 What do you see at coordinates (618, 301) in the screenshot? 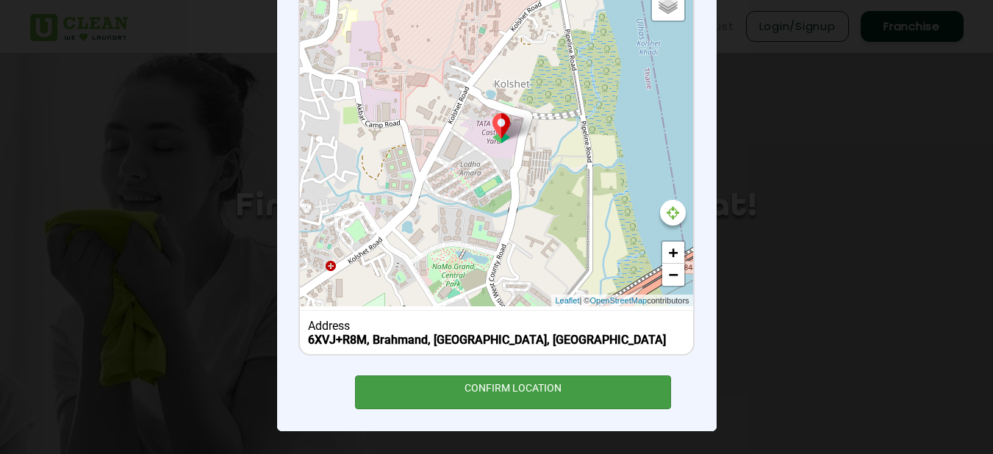
I see `a: OpenStreetMap` at bounding box center [618, 301].